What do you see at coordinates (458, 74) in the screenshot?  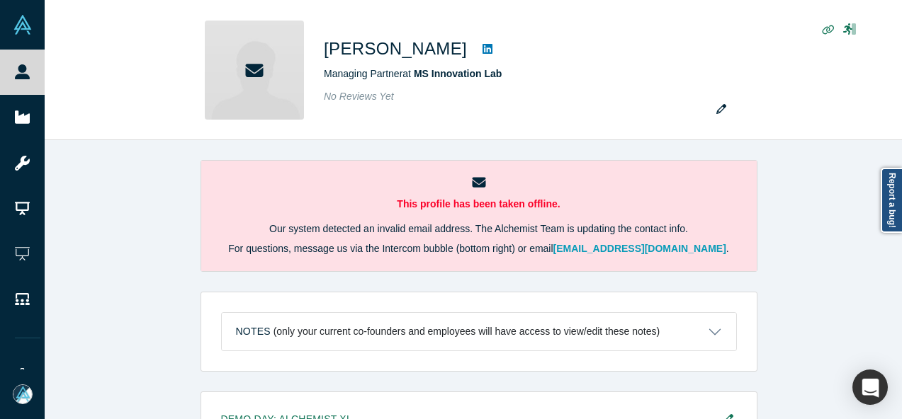 I see `span: MS Innovation Lab` at bounding box center [458, 74].